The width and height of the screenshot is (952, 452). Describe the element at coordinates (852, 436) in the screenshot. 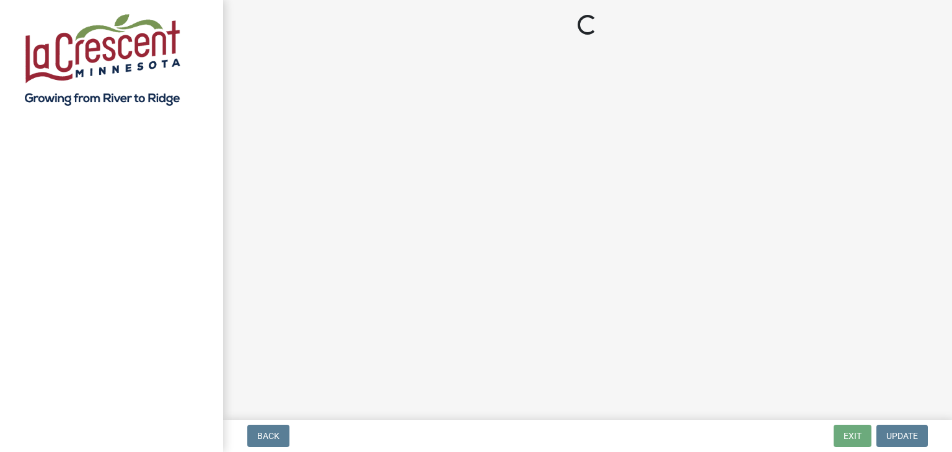

I see `button: Exit` at that location.